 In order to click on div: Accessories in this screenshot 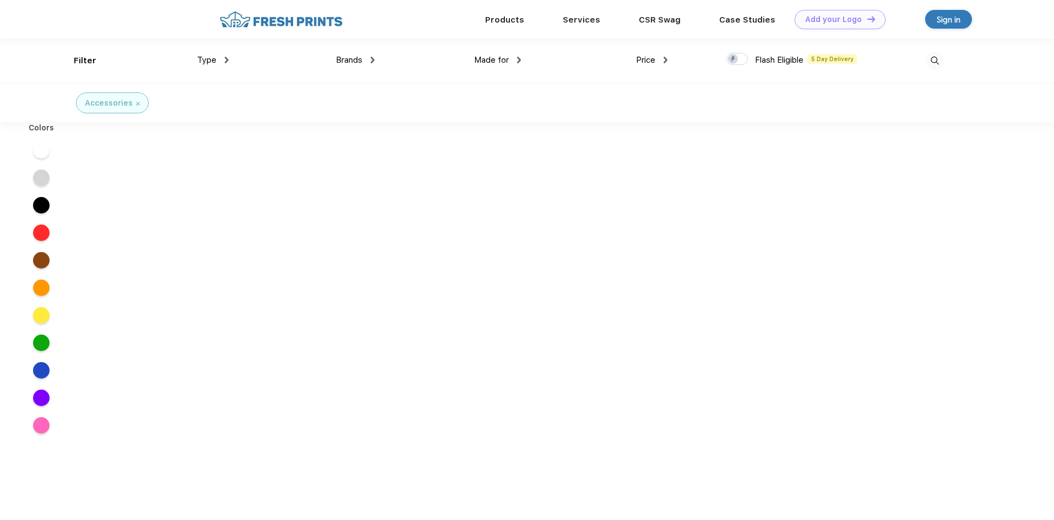, I will do `click(108, 103)`.